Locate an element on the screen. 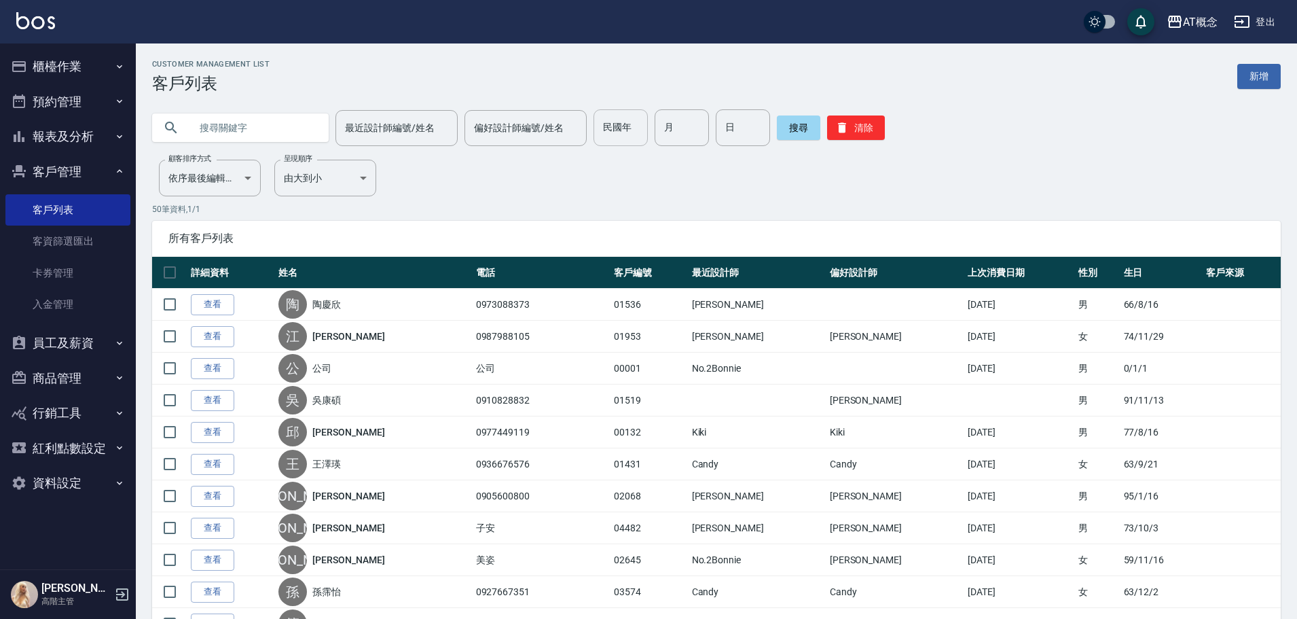 This screenshot has height=619, width=1297. a: 吳康碩 is located at coordinates (327, 400).